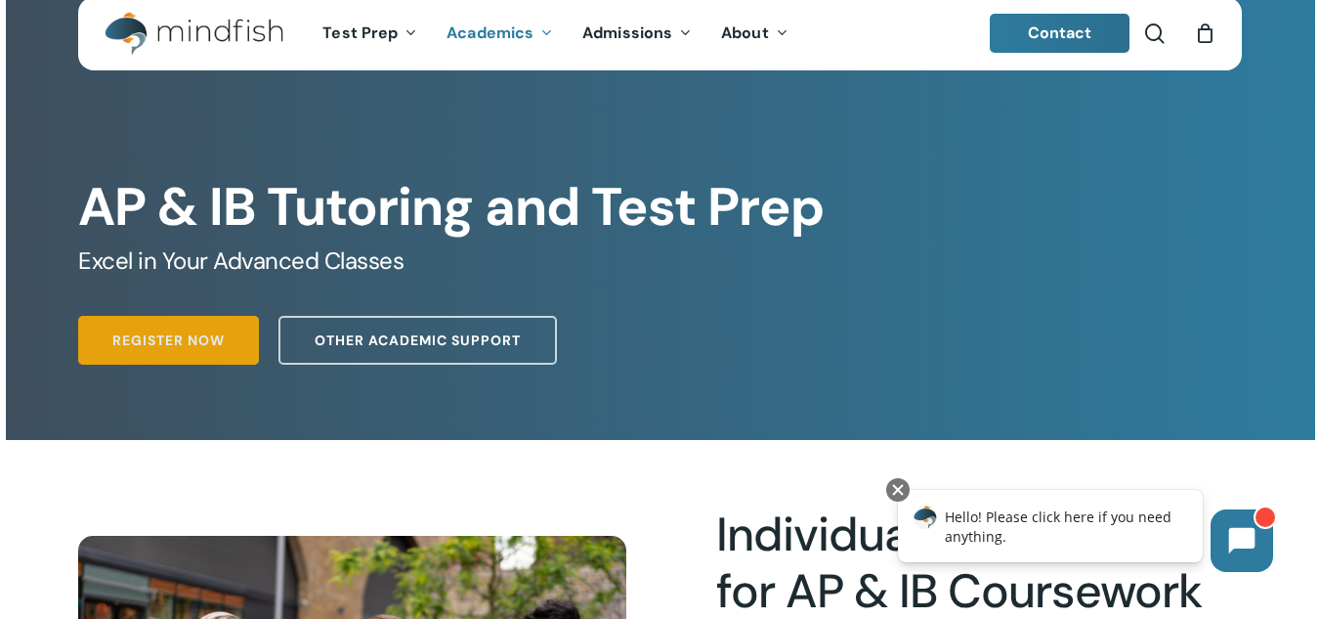  What do you see at coordinates (1205, 33) in the screenshot?
I see `a: Cart` at bounding box center [1205, 33].